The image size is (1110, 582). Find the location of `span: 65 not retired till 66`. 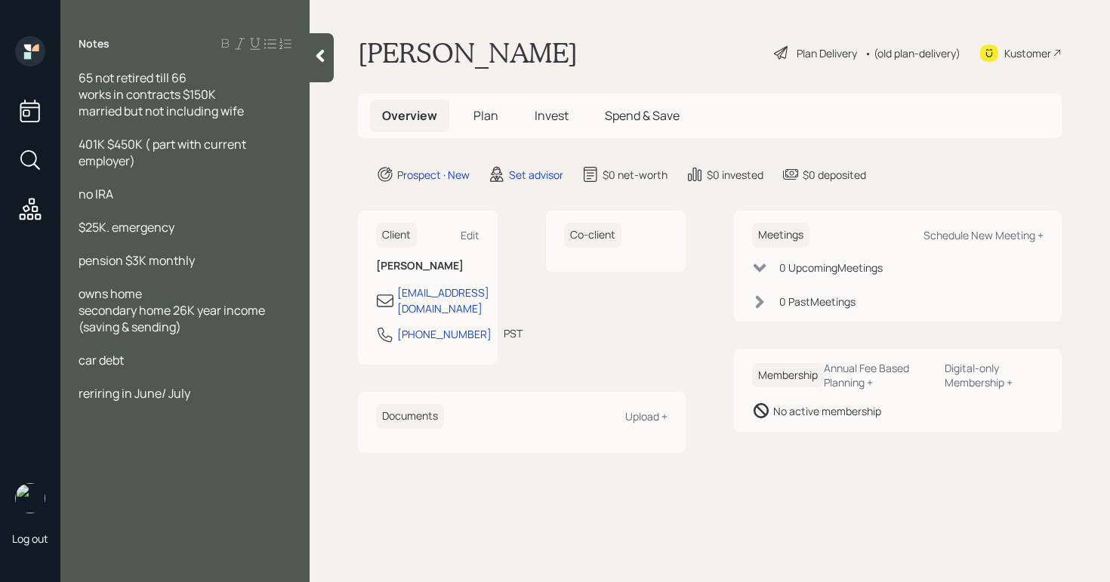

span: 65 not retired till 66 is located at coordinates (132, 78).